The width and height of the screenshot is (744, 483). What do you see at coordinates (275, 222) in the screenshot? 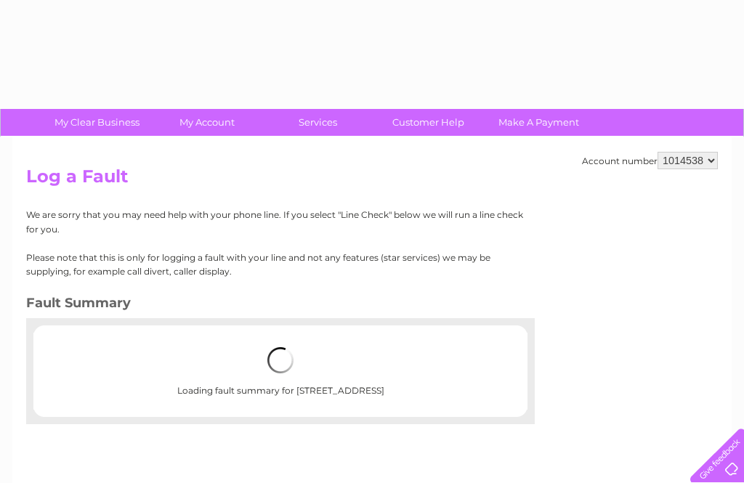
I see `p: We are sorry that you may need help with your phone line. If you select "Line Check" below we wil...` at bounding box center [275, 222].